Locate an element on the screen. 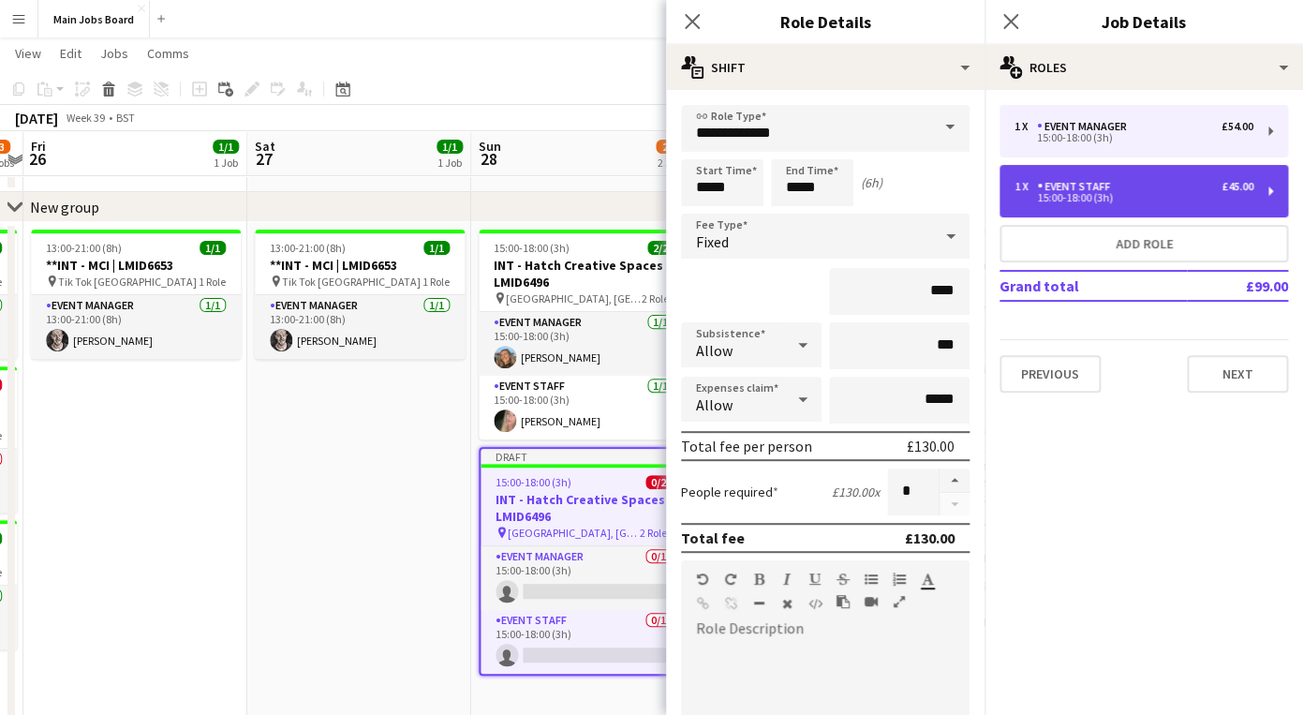 The width and height of the screenshot is (1303, 715). div: Event Staff is located at coordinates (1077, 186).